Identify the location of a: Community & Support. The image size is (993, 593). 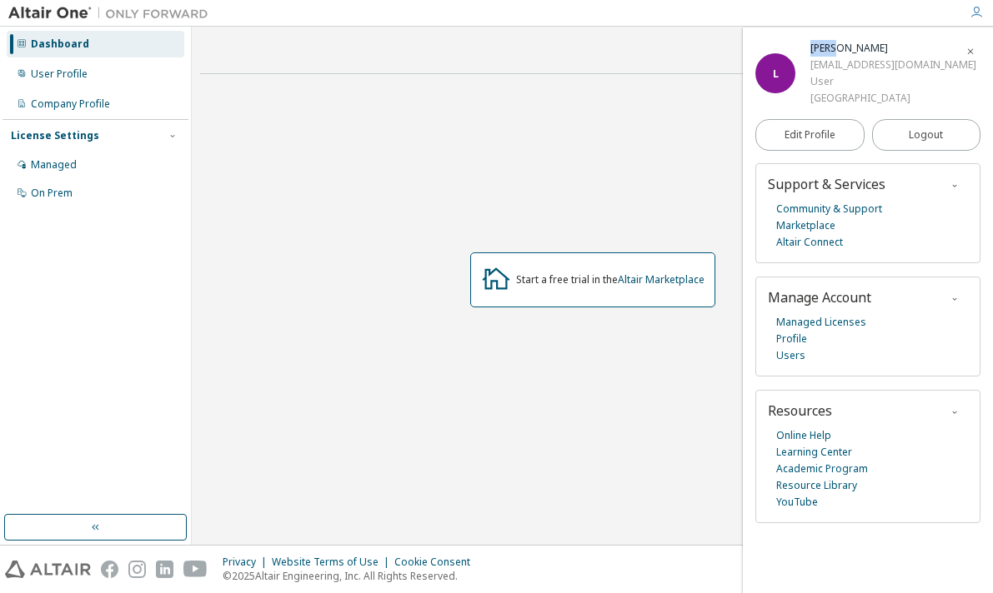
(829, 209).